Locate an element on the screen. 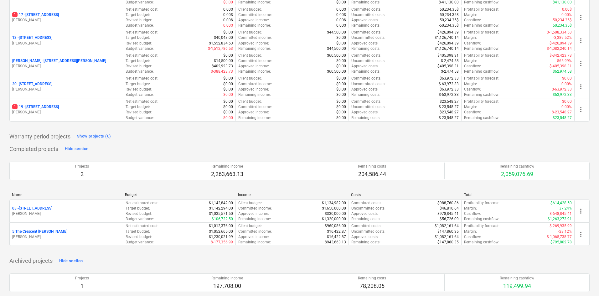  p: $-405,398.31 is located at coordinates (561, 66).